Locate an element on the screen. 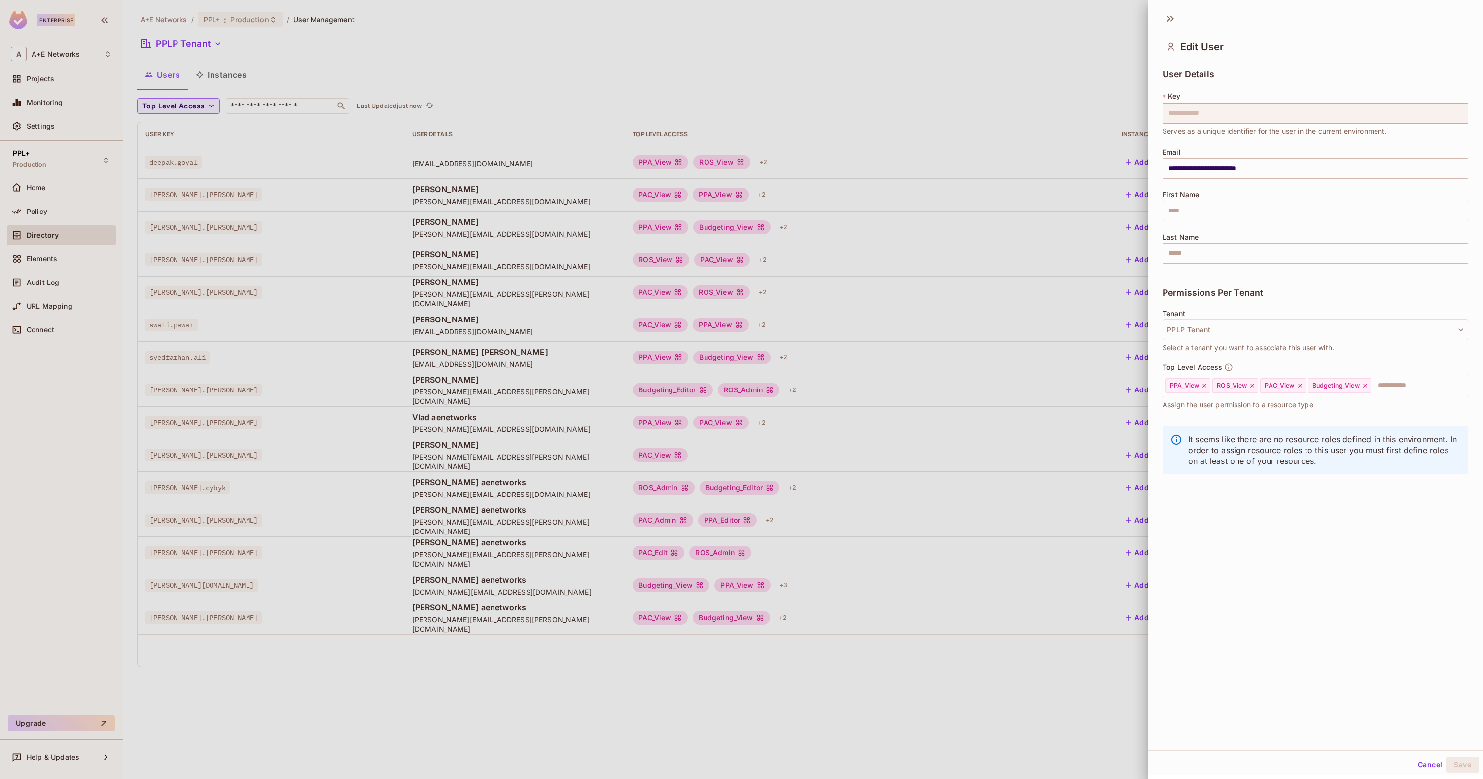  span: Key is located at coordinates (1174, 96).